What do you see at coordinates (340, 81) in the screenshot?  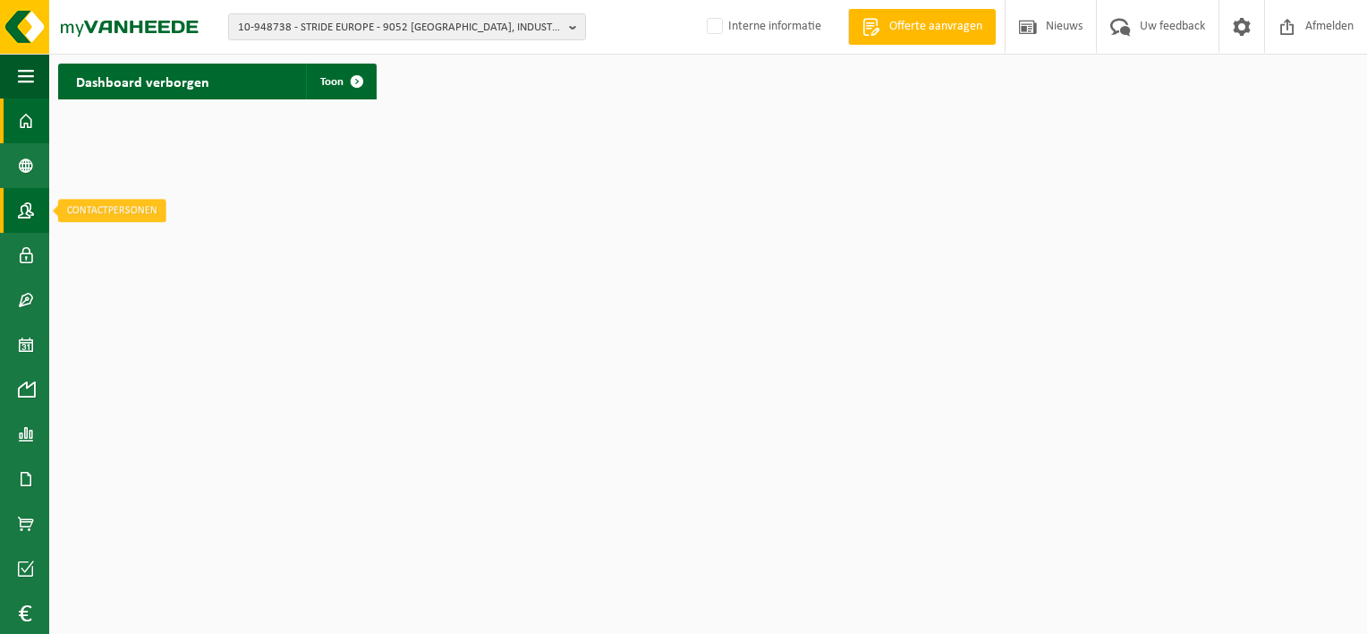 I see `a: Toon` at bounding box center [340, 81].